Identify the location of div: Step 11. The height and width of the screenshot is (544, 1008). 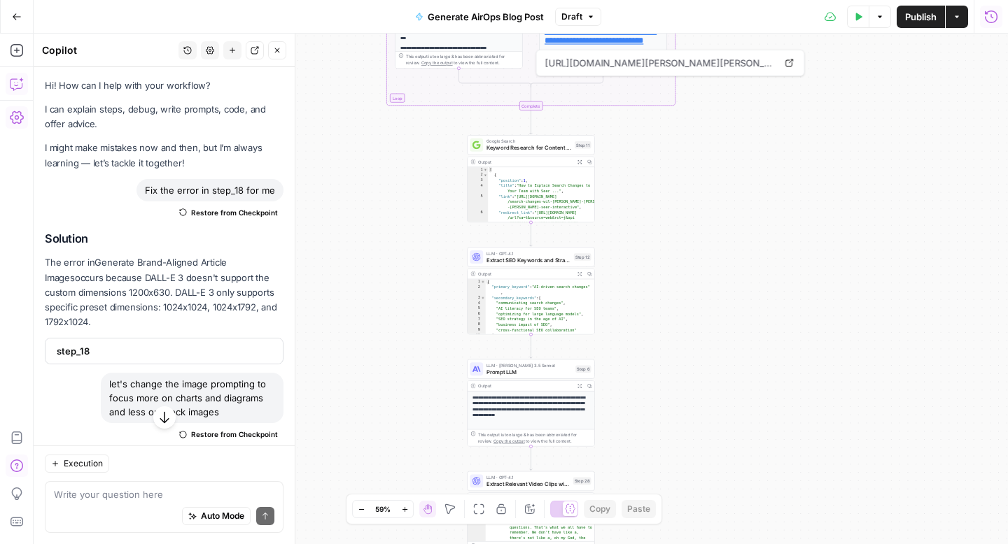
(583, 145).